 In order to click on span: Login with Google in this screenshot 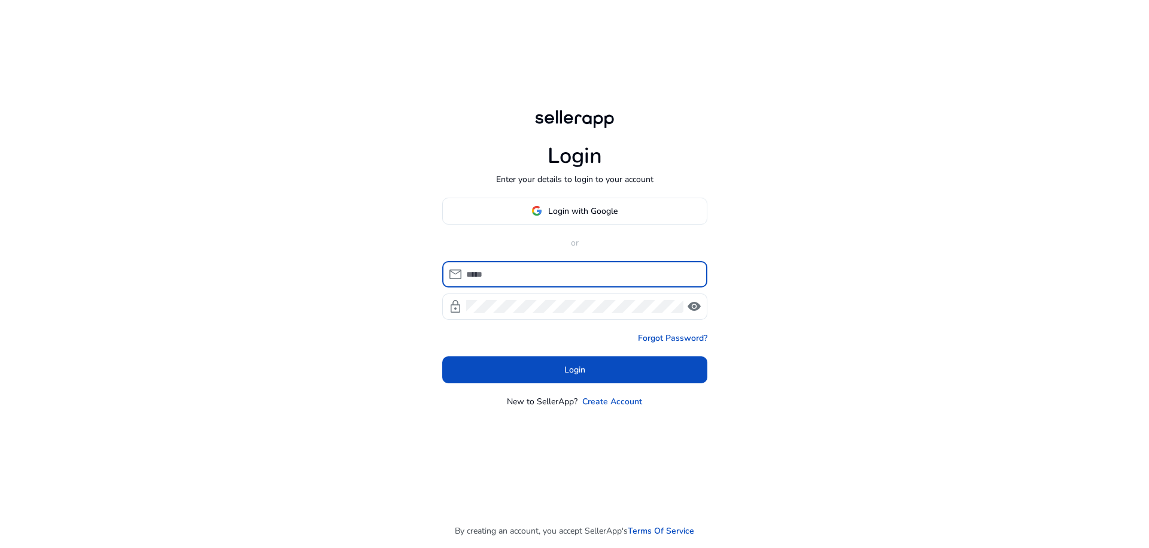, I will do `click(583, 211)`.